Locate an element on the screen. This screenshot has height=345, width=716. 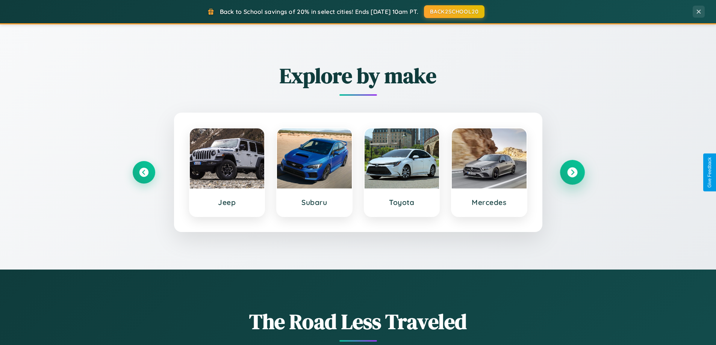
h2: Explore by make is located at coordinates (358, 76).